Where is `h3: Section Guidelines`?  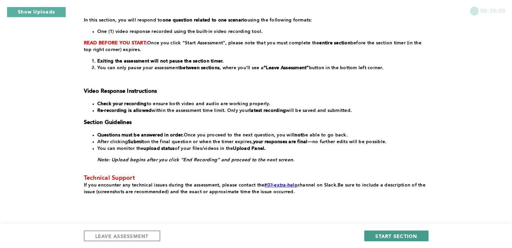
h3: Section Guidelines is located at coordinates (255, 123).